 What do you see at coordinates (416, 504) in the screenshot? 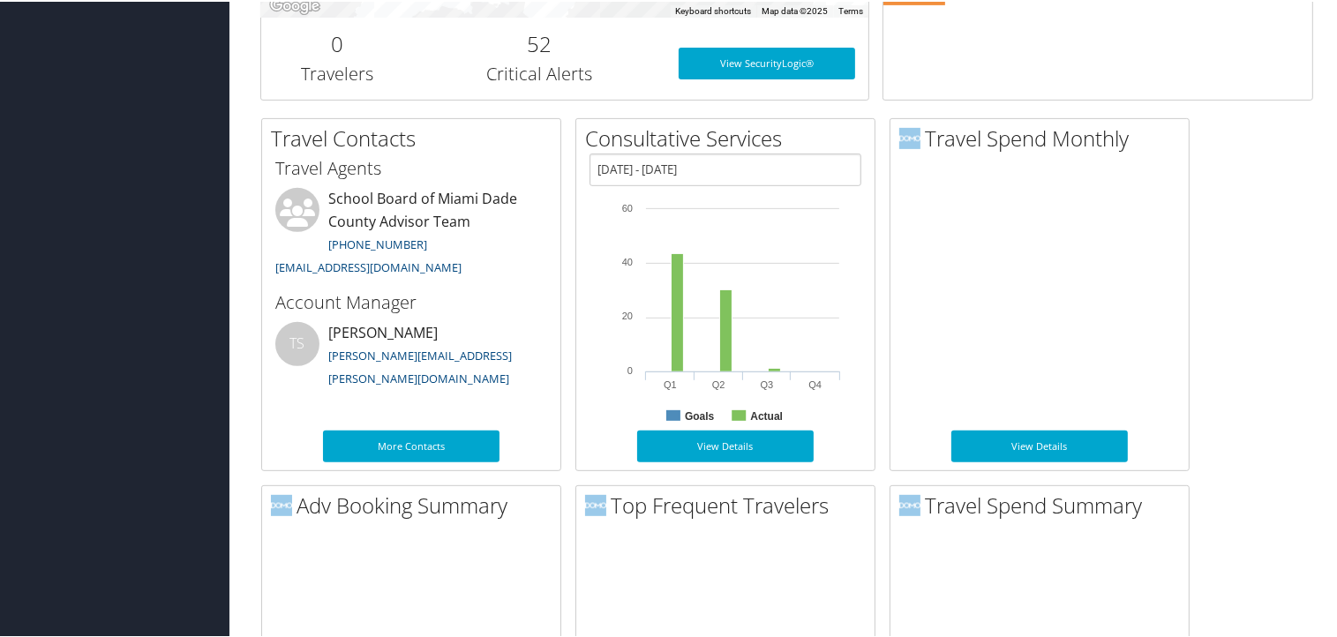
I see `h2: Adv Booking Summary` at bounding box center [416, 504].